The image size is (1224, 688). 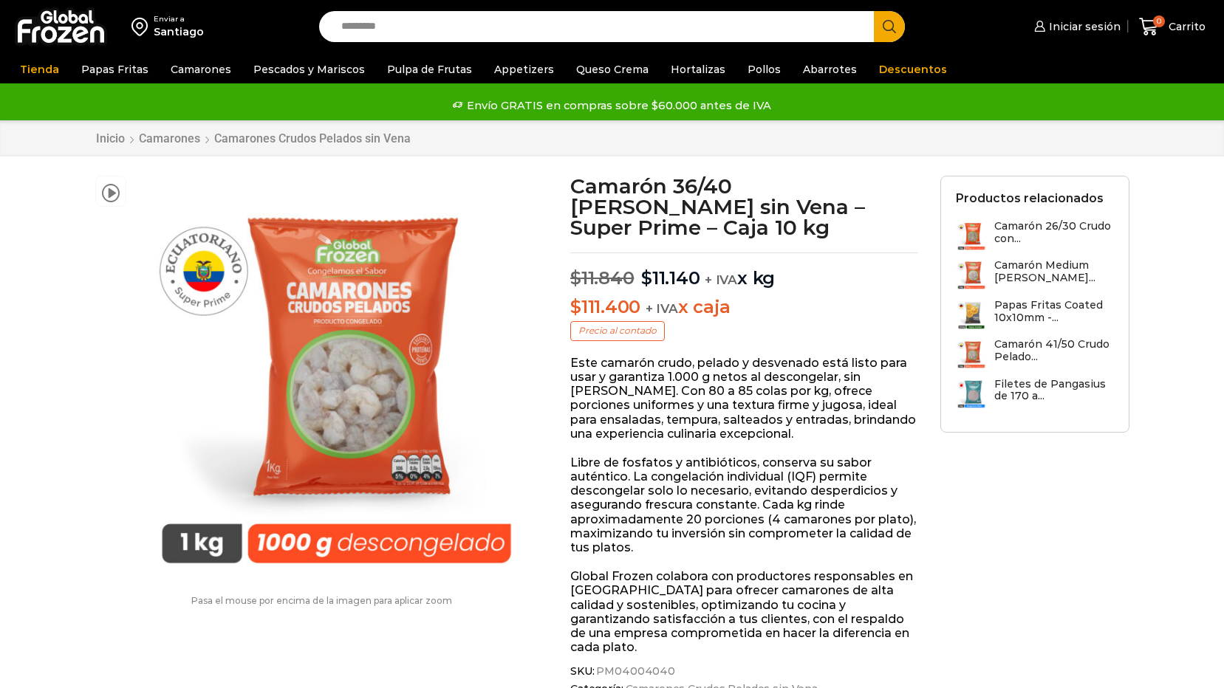 What do you see at coordinates (612, 69) in the screenshot?
I see `a: Queso Crema` at bounding box center [612, 69].